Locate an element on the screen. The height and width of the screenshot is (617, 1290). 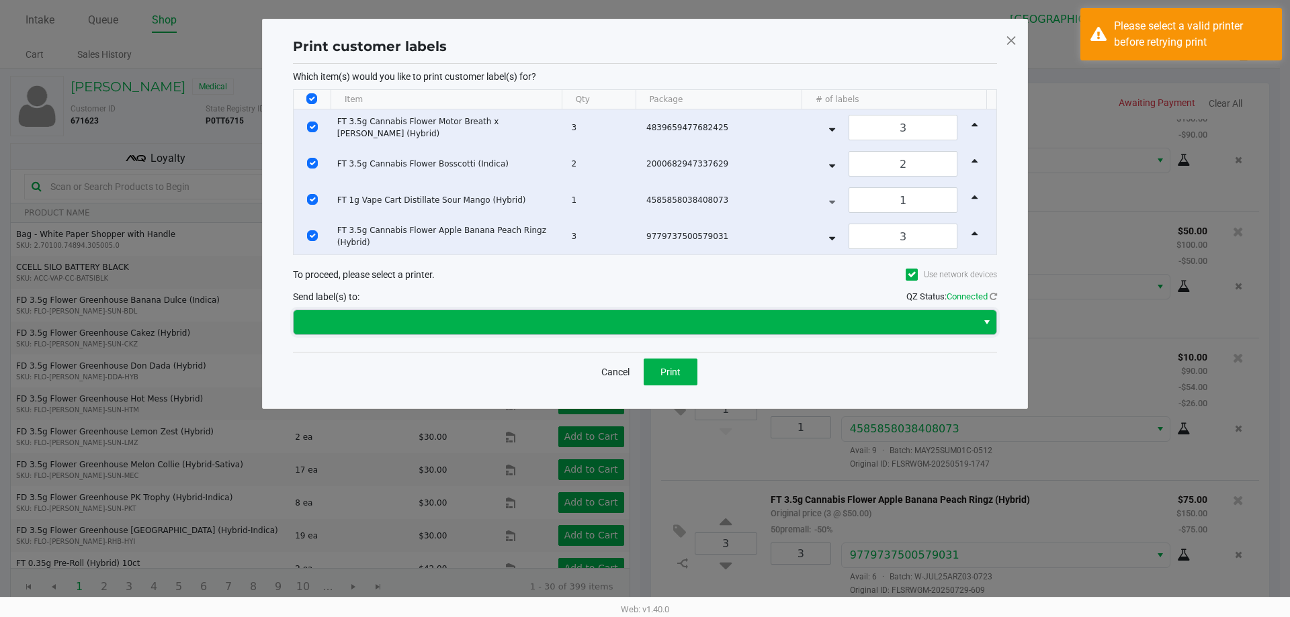
button: Print is located at coordinates (670, 372).